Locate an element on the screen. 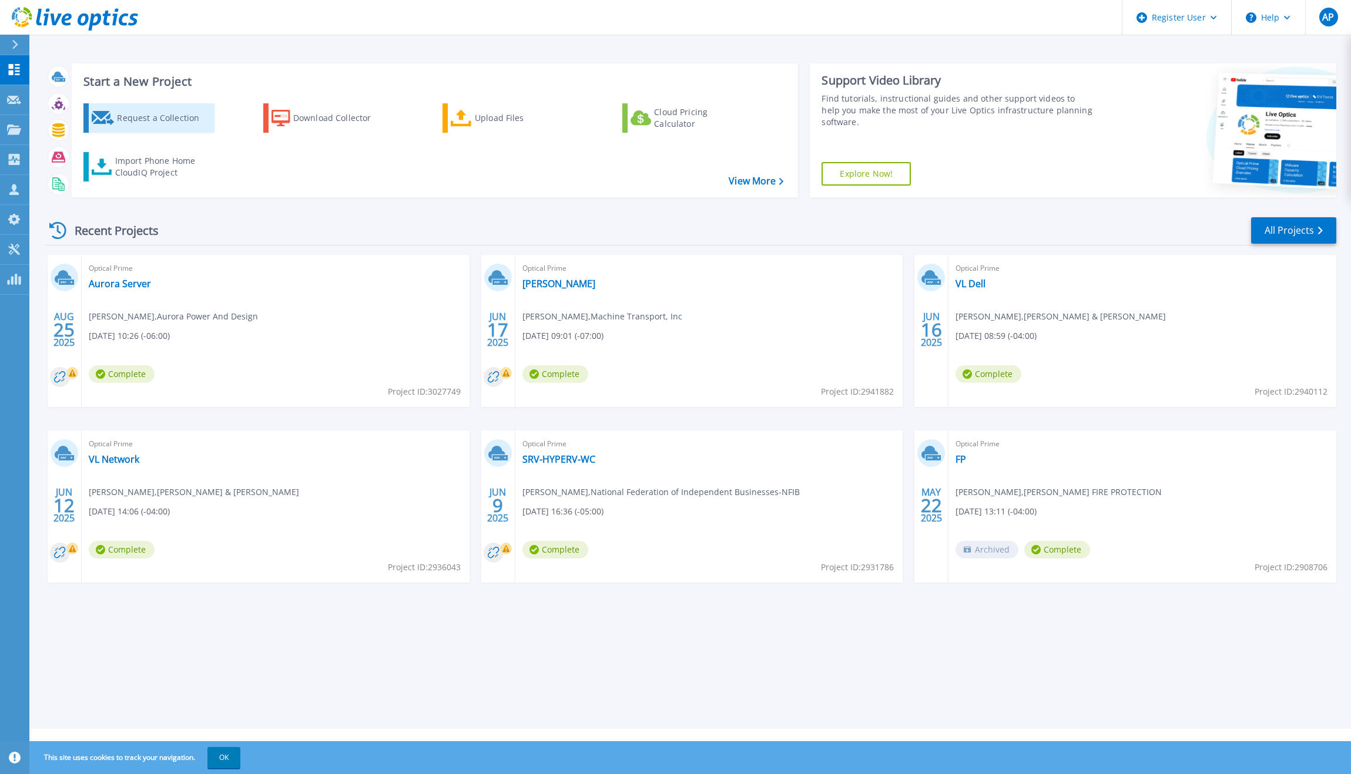  span: 16 is located at coordinates (931, 330).